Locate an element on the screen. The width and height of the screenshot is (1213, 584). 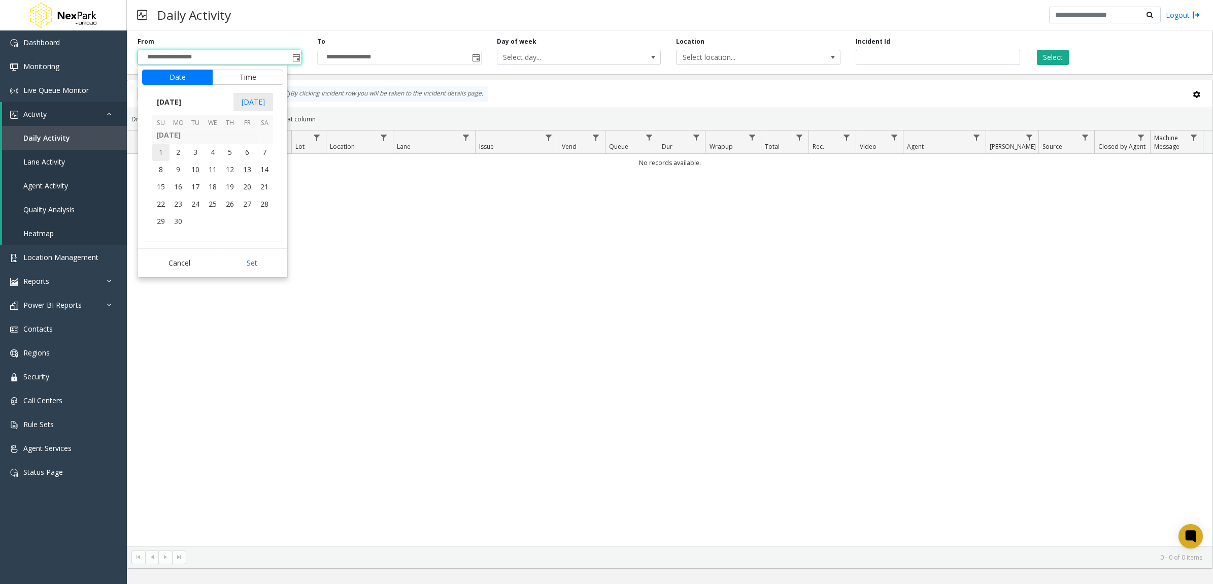
th: Mo is located at coordinates (178, 123).